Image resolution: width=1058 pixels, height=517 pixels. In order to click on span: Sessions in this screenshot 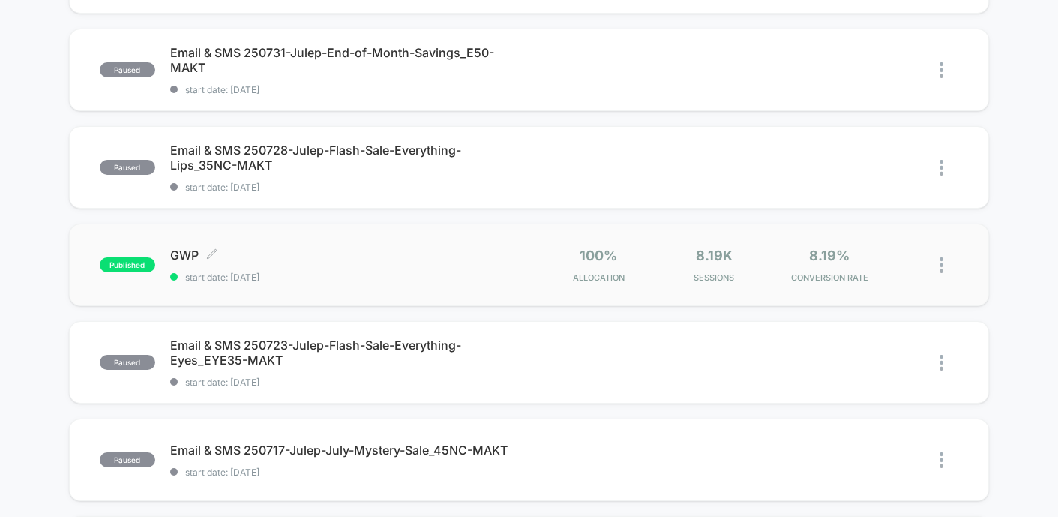, I will do `click(714, 277)`.